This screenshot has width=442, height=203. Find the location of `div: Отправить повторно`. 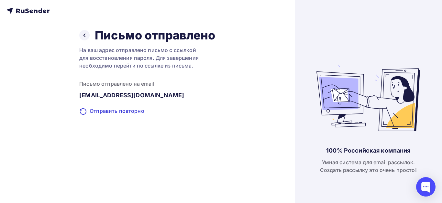

div: Отправить повторно is located at coordinates (147, 111).